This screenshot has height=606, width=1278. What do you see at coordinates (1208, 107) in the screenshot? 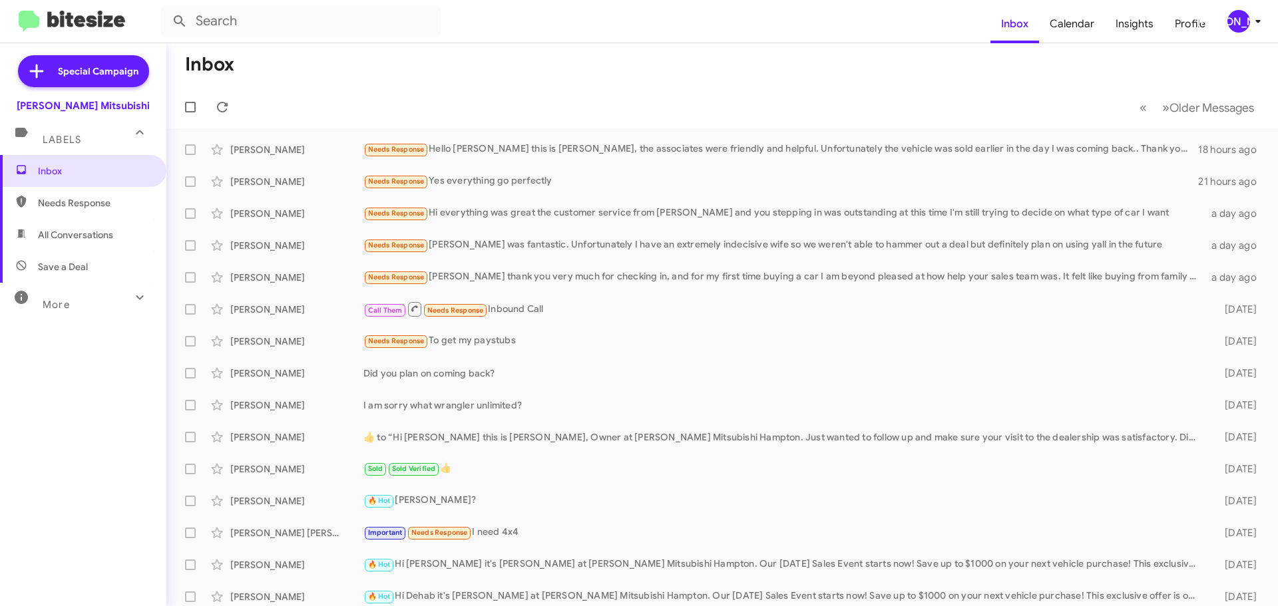
I see `button: Next` at bounding box center [1208, 107].